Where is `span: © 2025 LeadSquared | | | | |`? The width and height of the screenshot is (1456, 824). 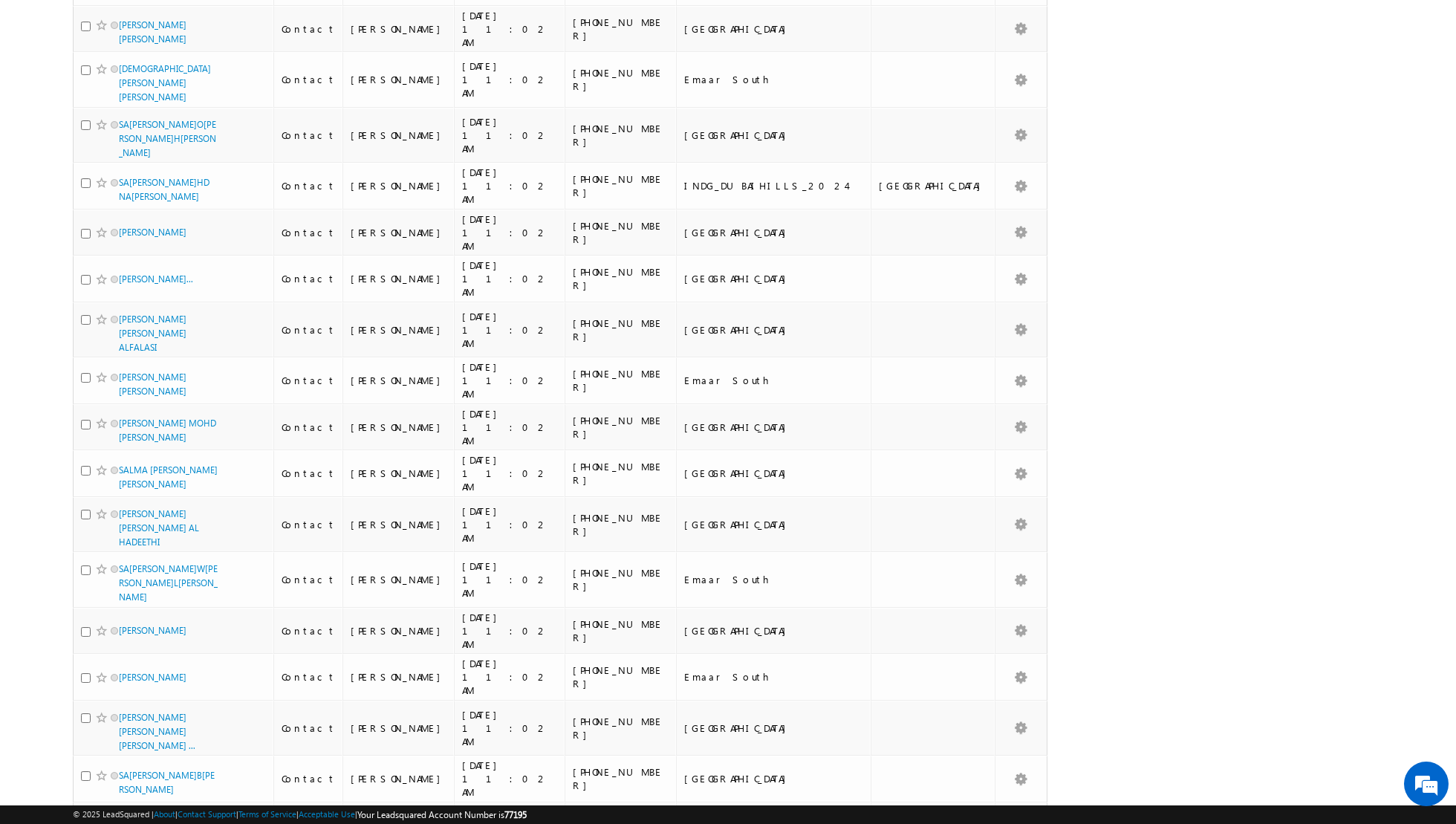
span: © 2025 LeadSquared | | | | | is located at coordinates (300, 815).